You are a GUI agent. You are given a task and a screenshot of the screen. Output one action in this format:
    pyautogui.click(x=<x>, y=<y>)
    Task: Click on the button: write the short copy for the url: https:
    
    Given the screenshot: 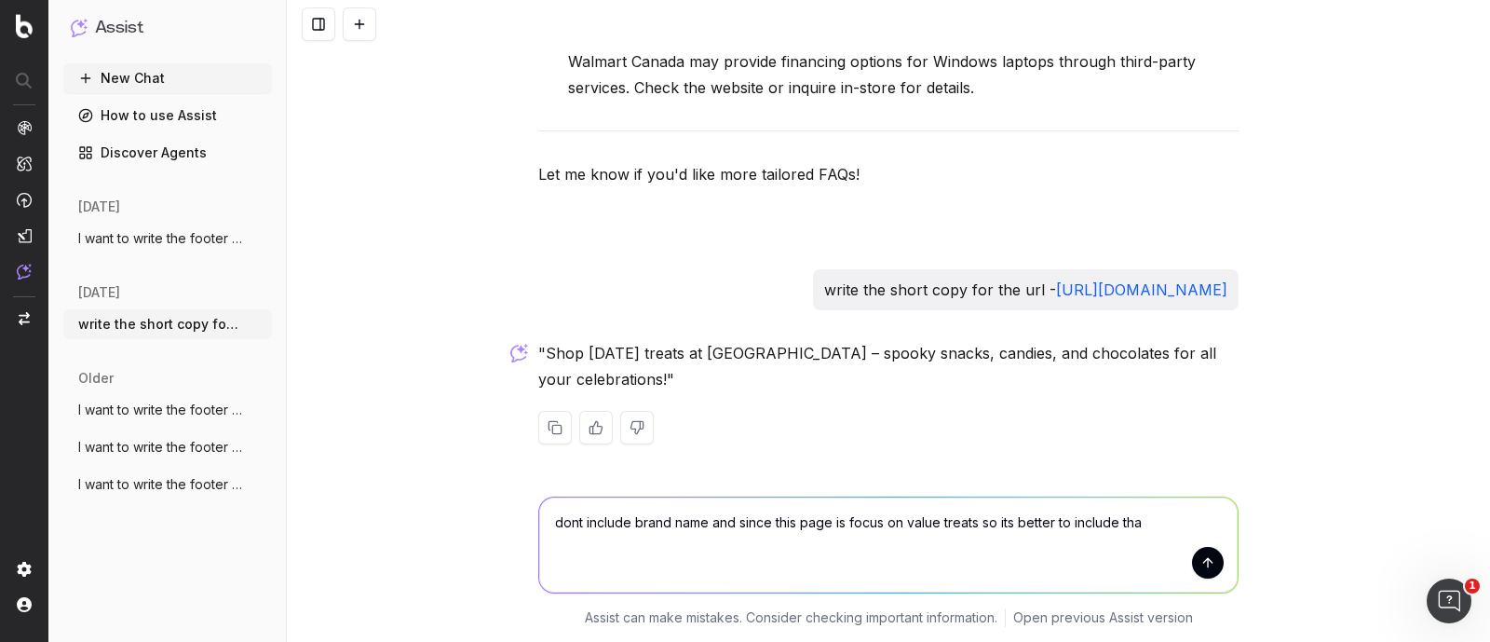 What is the action you would take?
    pyautogui.click(x=168, y=324)
    